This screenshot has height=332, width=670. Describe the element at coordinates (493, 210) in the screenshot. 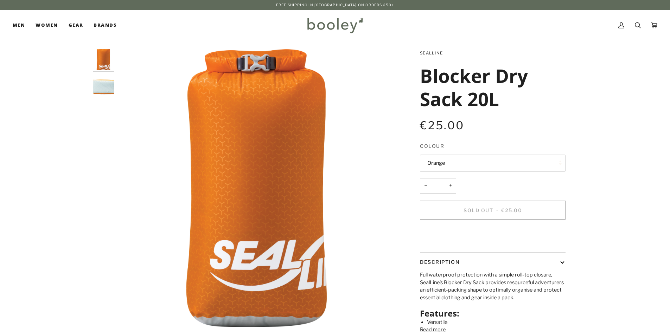

I see `button: Sold Out • €25.00` at that location.